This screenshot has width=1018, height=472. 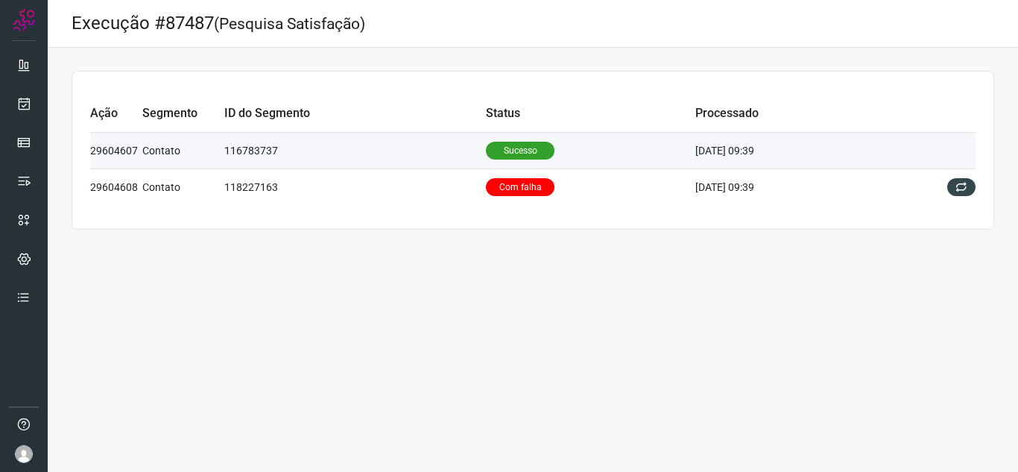 What do you see at coordinates (520, 151) in the screenshot?
I see `p: Sucesso` at bounding box center [520, 151].